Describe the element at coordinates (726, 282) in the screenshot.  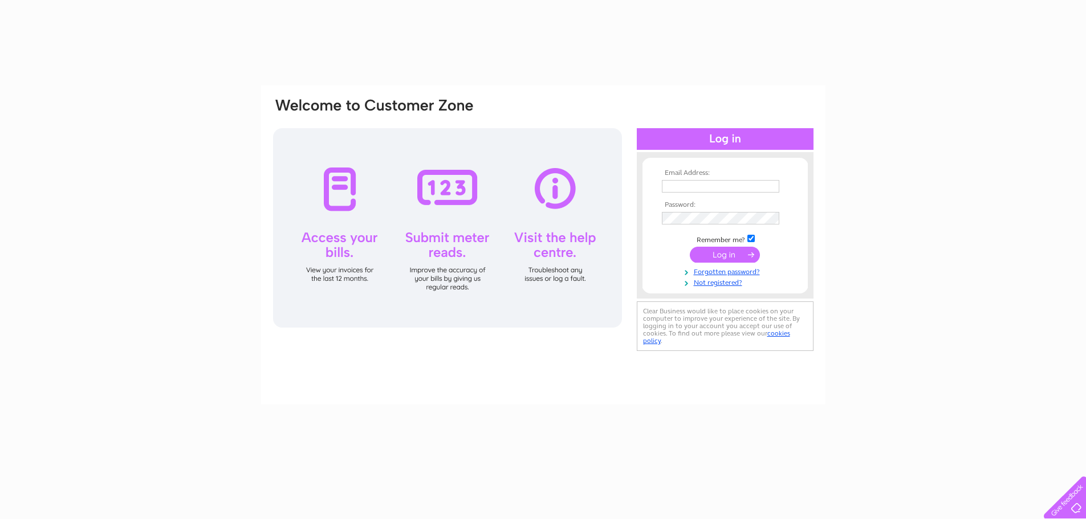
I see `a: Not registered?` at that location.